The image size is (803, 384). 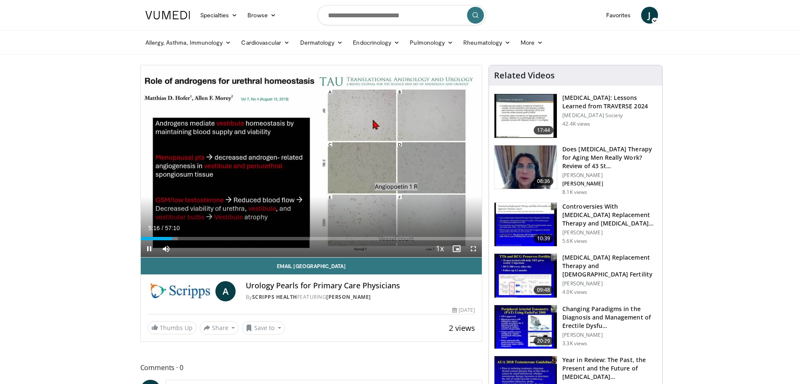 What do you see at coordinates (180, 291) in the screenshot?
I see `img: Scripps Health` at bounding box center [180, 291].